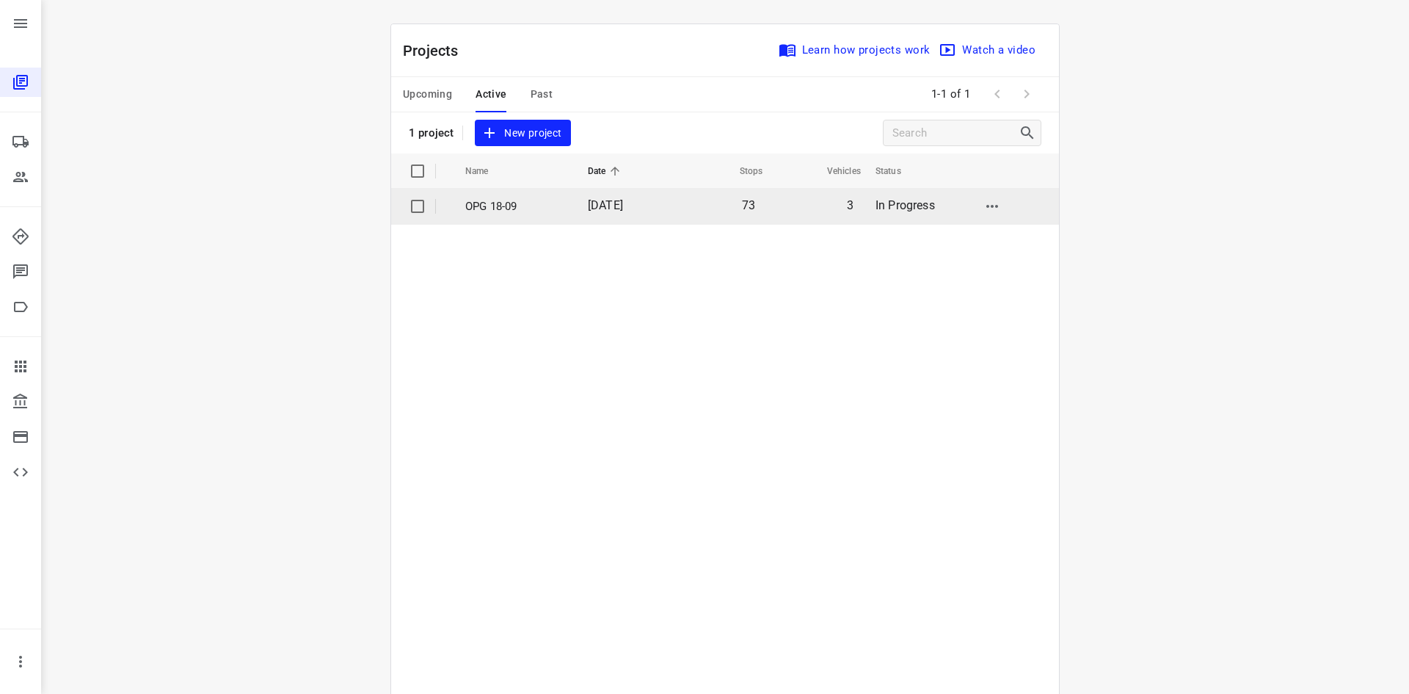 The image size is (1409, 694). Describe the element at coordinates (491, 94) in the screenshot. I see `span: Active` at that location.